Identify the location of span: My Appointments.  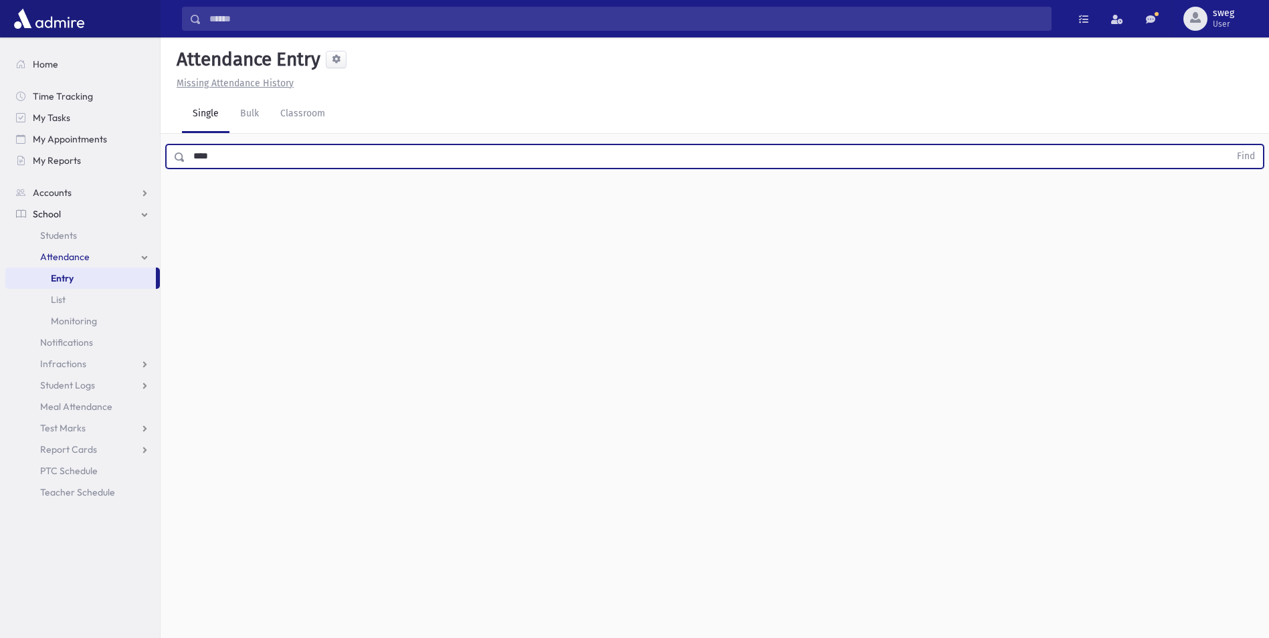
(70, 139).